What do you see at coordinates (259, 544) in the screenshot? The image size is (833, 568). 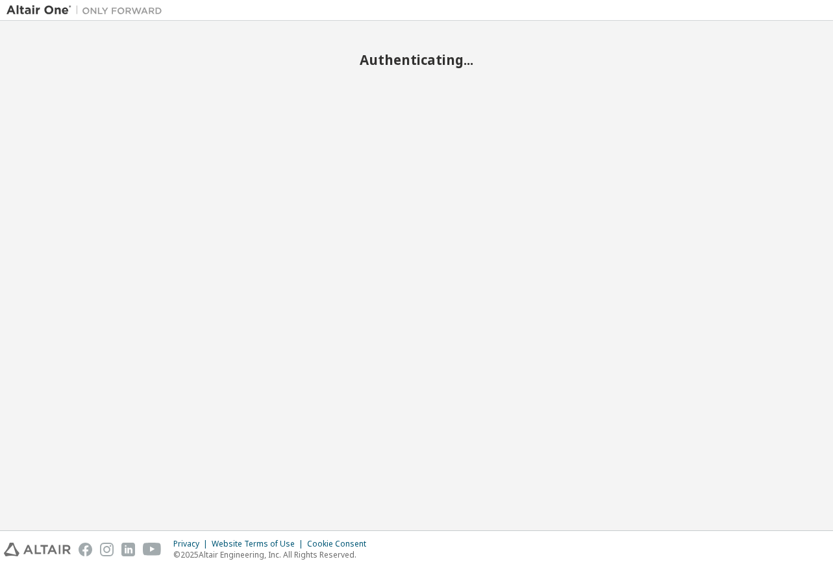 I see `div: Website Terms of Use` at bounding box center [259, 544].